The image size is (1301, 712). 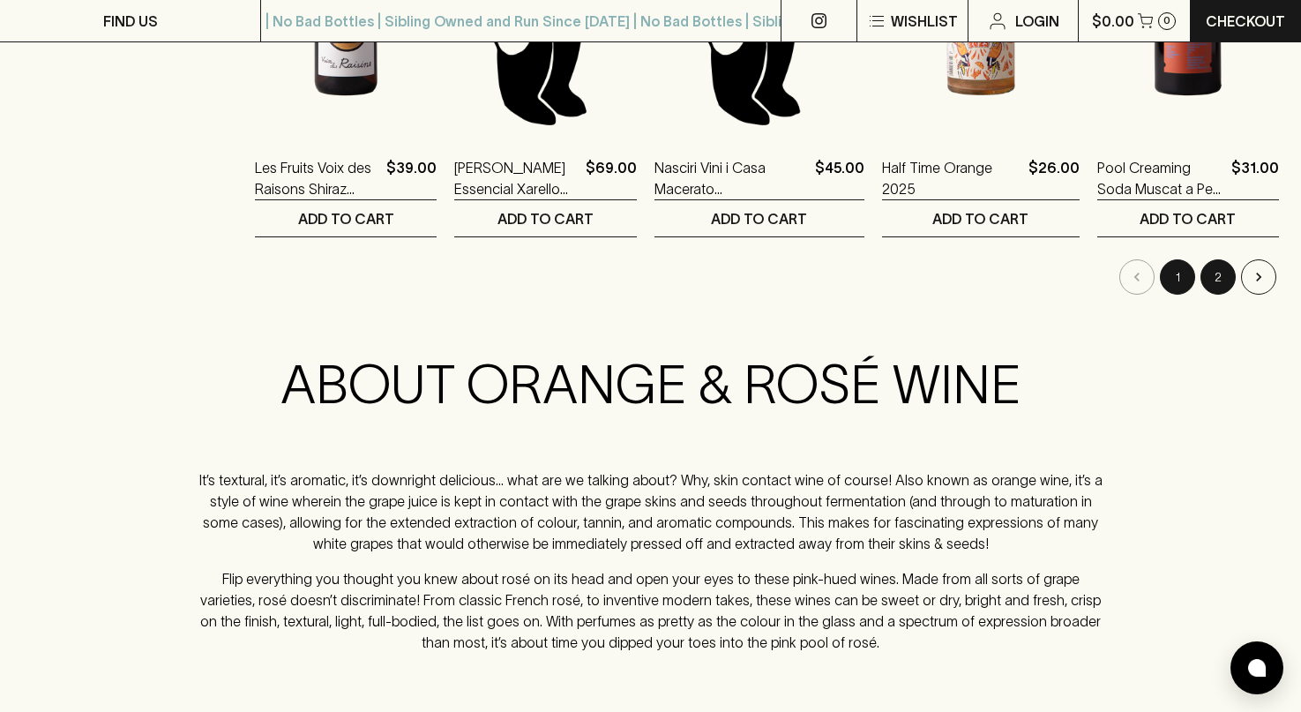 I want to click on p: Les Fruits Voix des Raisons Shiraz Cinsault Rose 2023, so click(x=317, y=178).